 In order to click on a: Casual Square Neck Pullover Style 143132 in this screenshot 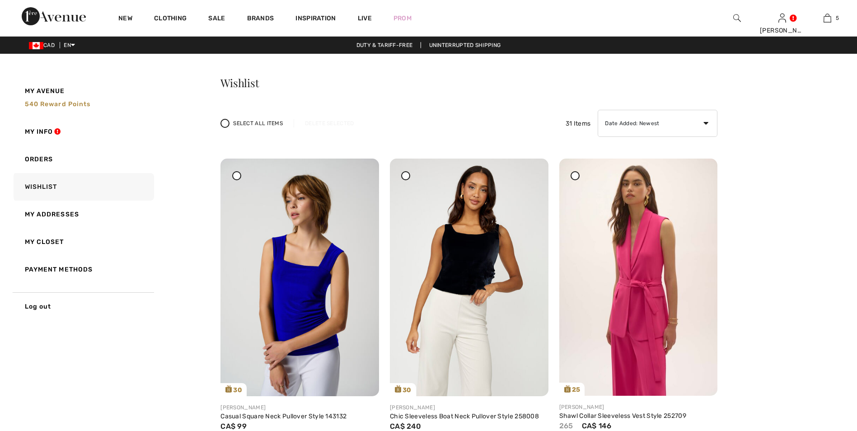, I will do `click(283, 416)`.